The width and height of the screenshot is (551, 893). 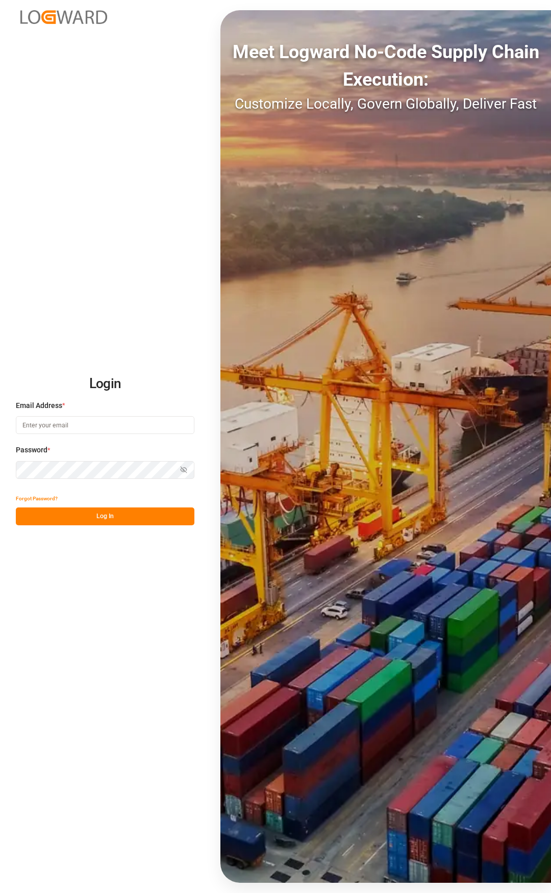 What do you see at coordinates (32, 450) in the screenshot?
I see `span: Password` at bounding box center [32, 450].